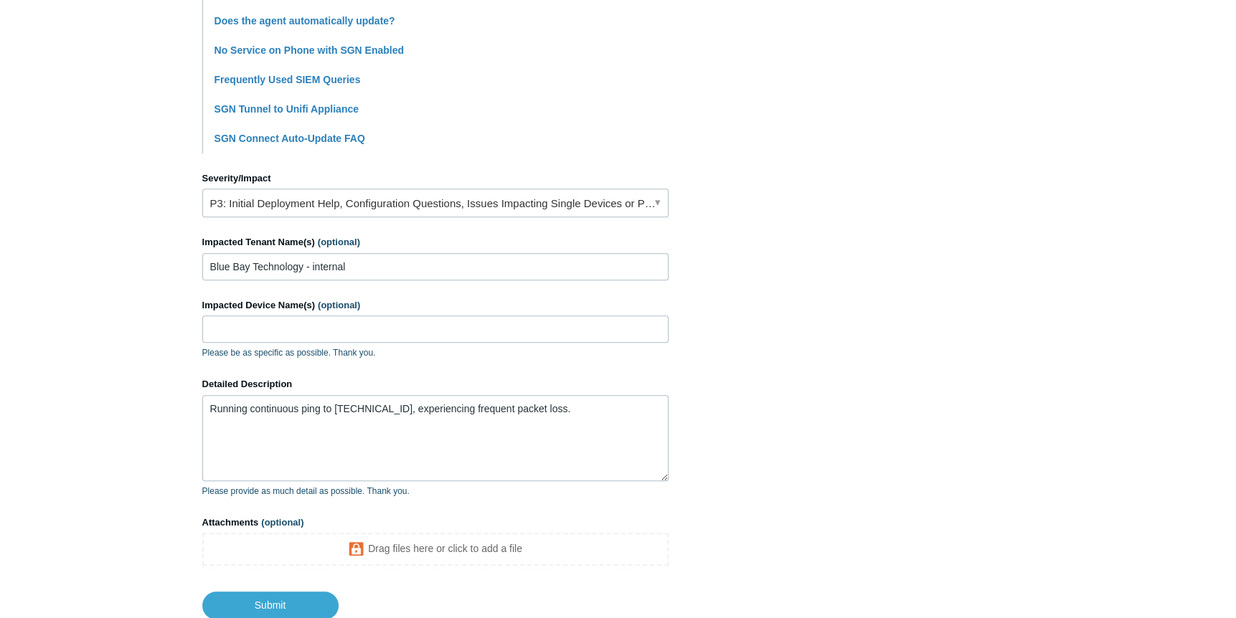 This screenshot has width=1236, height=618. What do you see at coordinates (435, 242) in the screenshot?
I see `label: Impacted Tenant Name(s)` at bounding box center [435, 242].